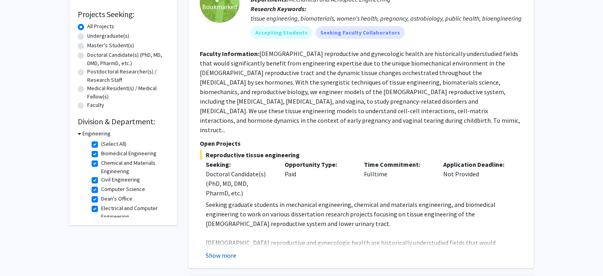 The height and width of the screenshot is (276, 603). Describe the element at coordinates (360, 33) in the screenshot. I see `mat-chip: Seeking Faculty Collaborators` at that location.